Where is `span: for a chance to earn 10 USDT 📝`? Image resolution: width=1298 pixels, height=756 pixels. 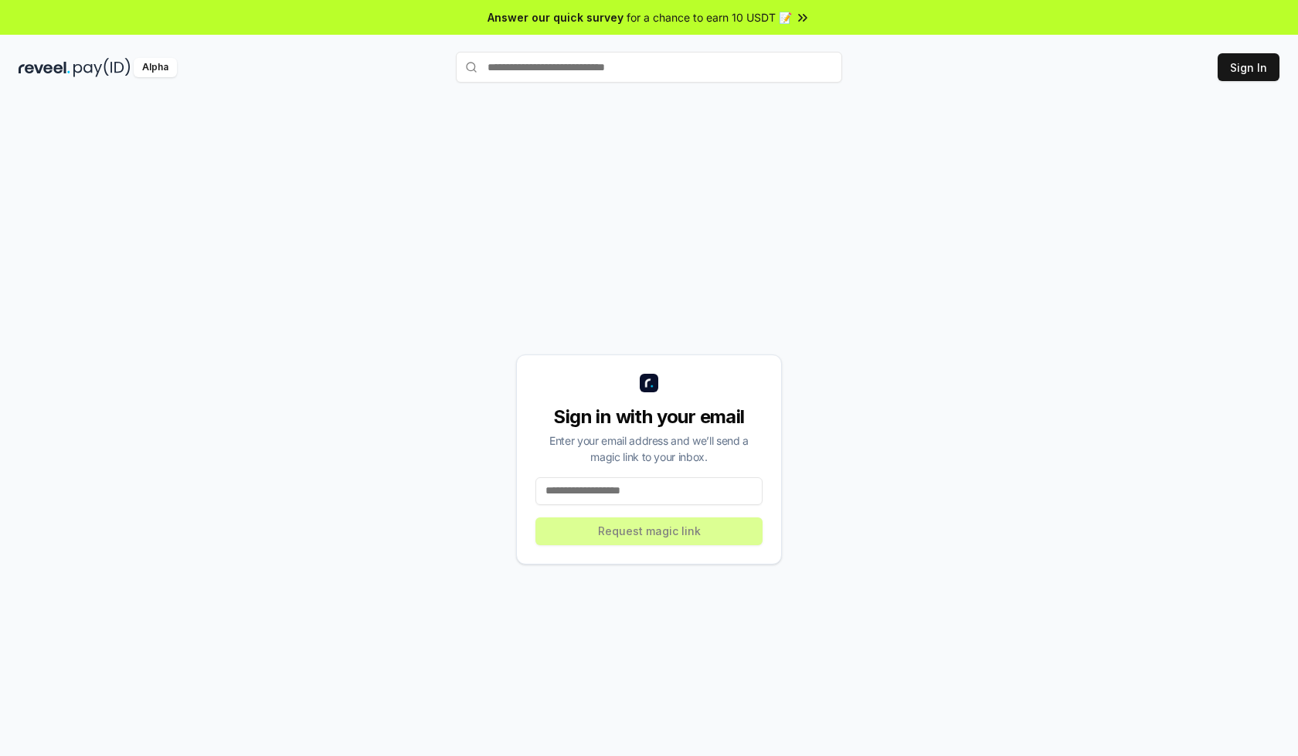 span: for a chance to earn 10 USDT 📝 is located at coordinates (709, 17).